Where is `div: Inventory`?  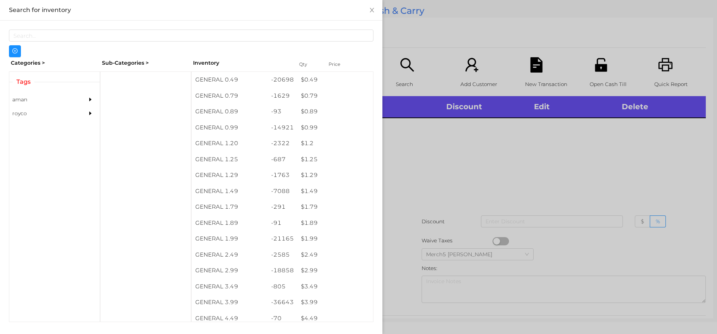
div: Inventory is located at coordinates (241, 63).